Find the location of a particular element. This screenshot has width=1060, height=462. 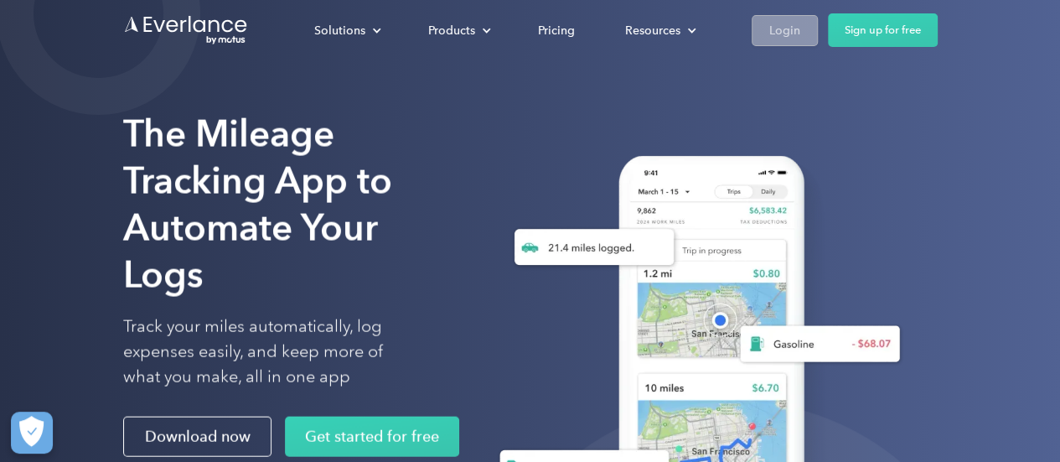

a: Pricing is located at coordinates (556, 30).